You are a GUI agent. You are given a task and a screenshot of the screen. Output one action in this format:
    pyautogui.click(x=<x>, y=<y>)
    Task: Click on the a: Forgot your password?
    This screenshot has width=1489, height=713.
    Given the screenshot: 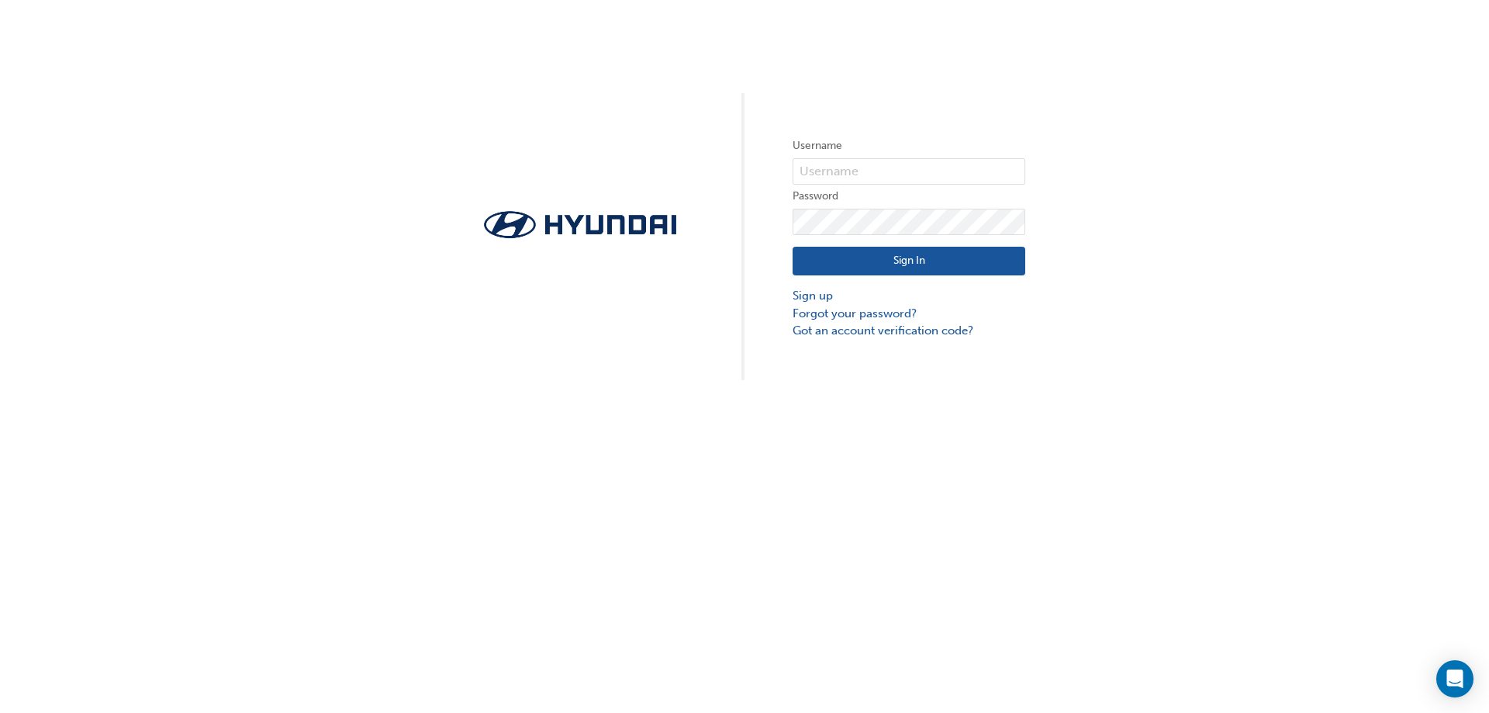 What is the action you would take?
    pyautogui.click(x=909, y=313)
    